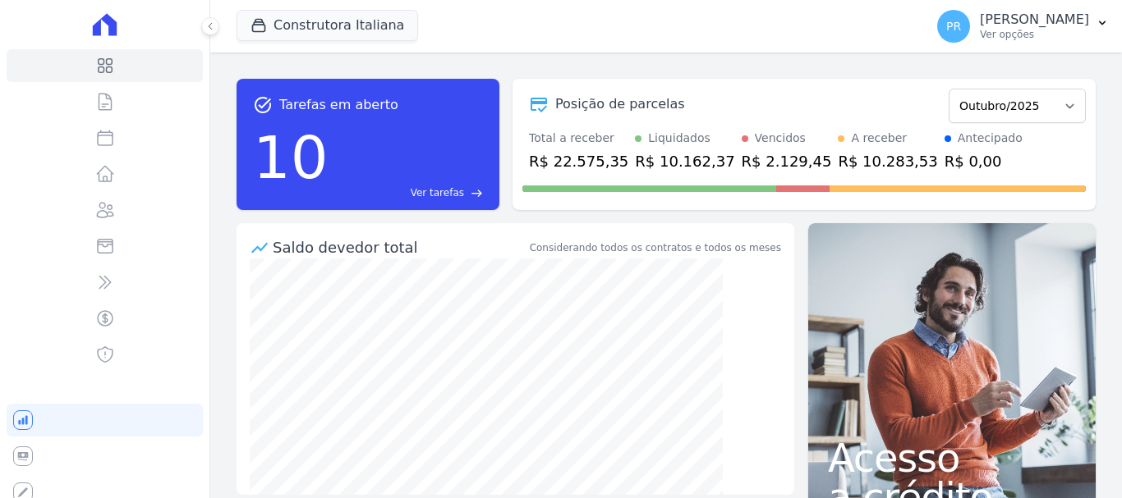 The width and height of the screenshot is (1122, 498). I want to click on div: A receber, so click(879, 138).